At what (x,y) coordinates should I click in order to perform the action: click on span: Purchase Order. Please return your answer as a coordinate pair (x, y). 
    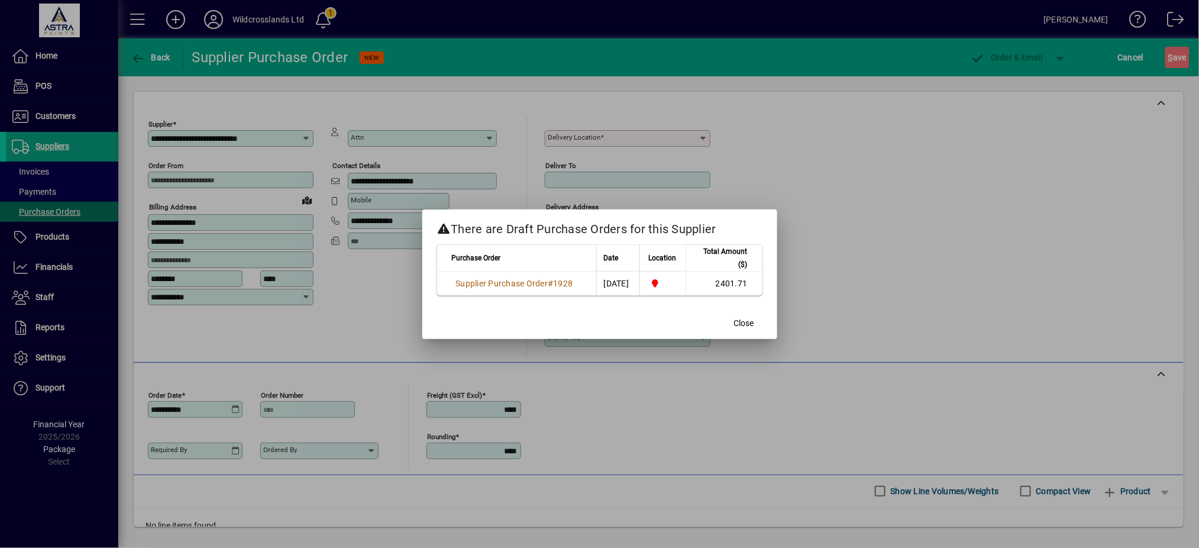
    Looking at the image, I should click on (476, 258).